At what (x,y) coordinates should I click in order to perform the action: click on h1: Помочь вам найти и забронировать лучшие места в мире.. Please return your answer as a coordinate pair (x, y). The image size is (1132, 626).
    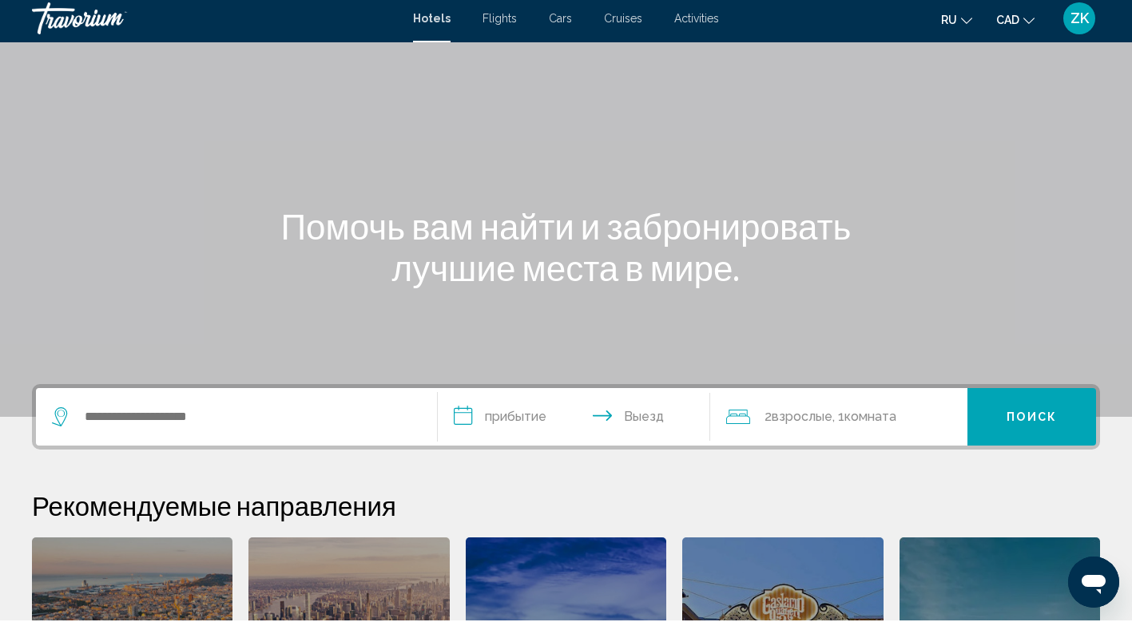
    Looking at the image, I should click on (566, 252).